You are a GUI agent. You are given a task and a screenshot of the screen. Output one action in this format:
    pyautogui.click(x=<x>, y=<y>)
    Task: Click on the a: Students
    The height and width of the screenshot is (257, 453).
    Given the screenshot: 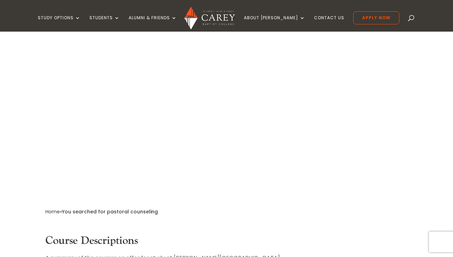 What is the action you would take?
    pyautogui.click(x=105, y=23)
    